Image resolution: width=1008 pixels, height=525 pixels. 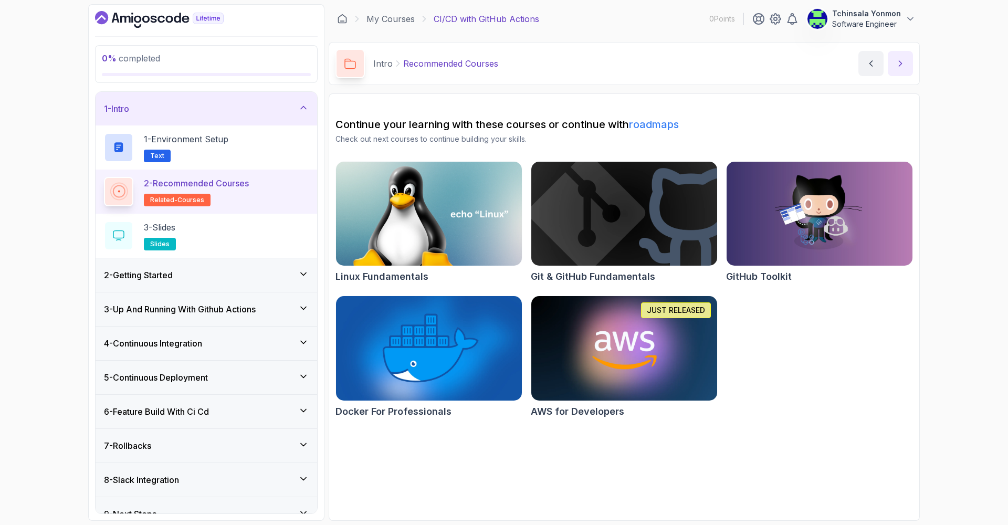 What do you see at coordinates (382, 277) in the screenshot?
I see `h2: Linux Fundamentals` at bounding box center [382, 277].